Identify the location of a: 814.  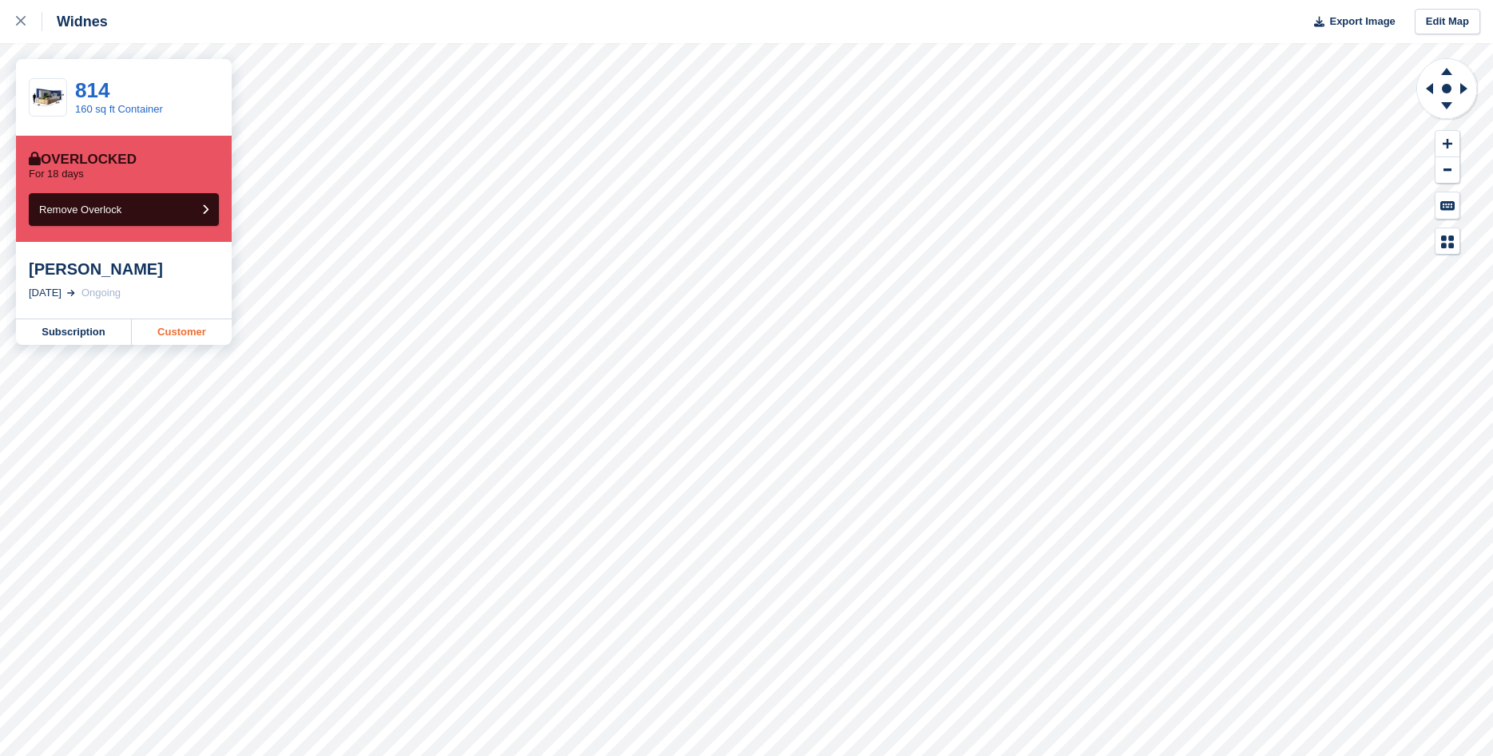
(92, 90).